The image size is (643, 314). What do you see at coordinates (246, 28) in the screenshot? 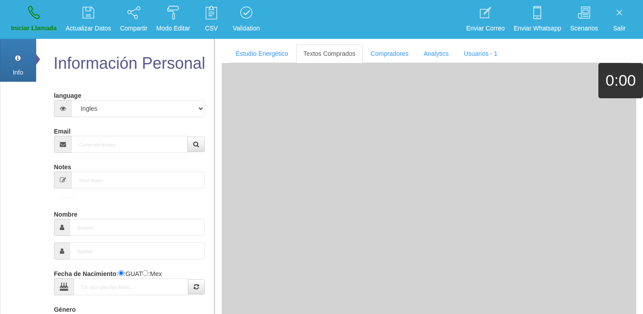
I see `p: Validation` at bounding box center [246, 28].